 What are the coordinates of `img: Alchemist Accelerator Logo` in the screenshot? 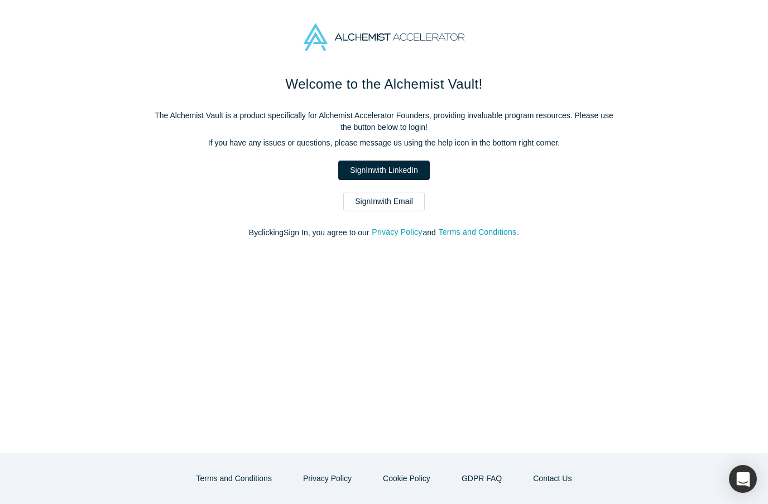 It's located at (384, 37).